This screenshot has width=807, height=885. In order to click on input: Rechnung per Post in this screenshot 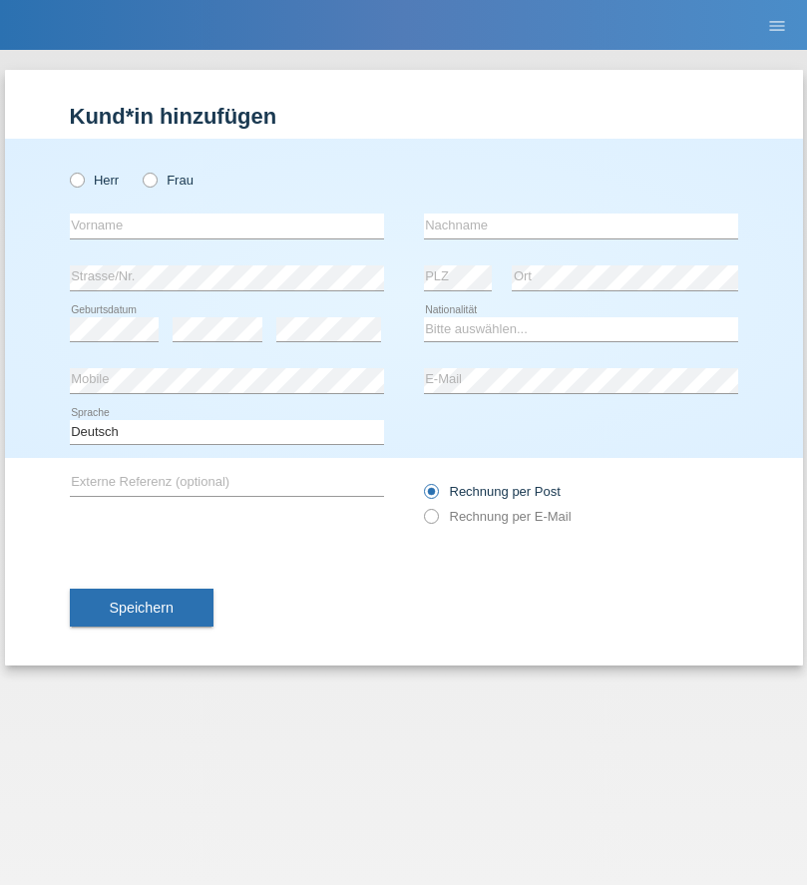, I will do `click(430, 496)`.